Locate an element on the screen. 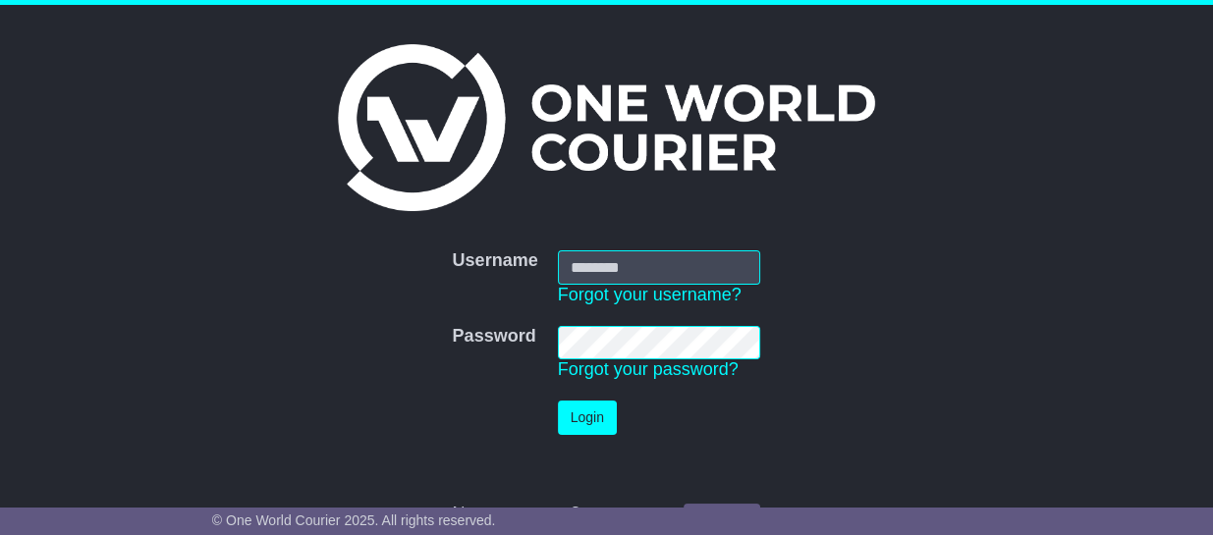 Image resolution: width=1213 pixels, height=535 pixels. label: Username is located at coordinates (495, 261).